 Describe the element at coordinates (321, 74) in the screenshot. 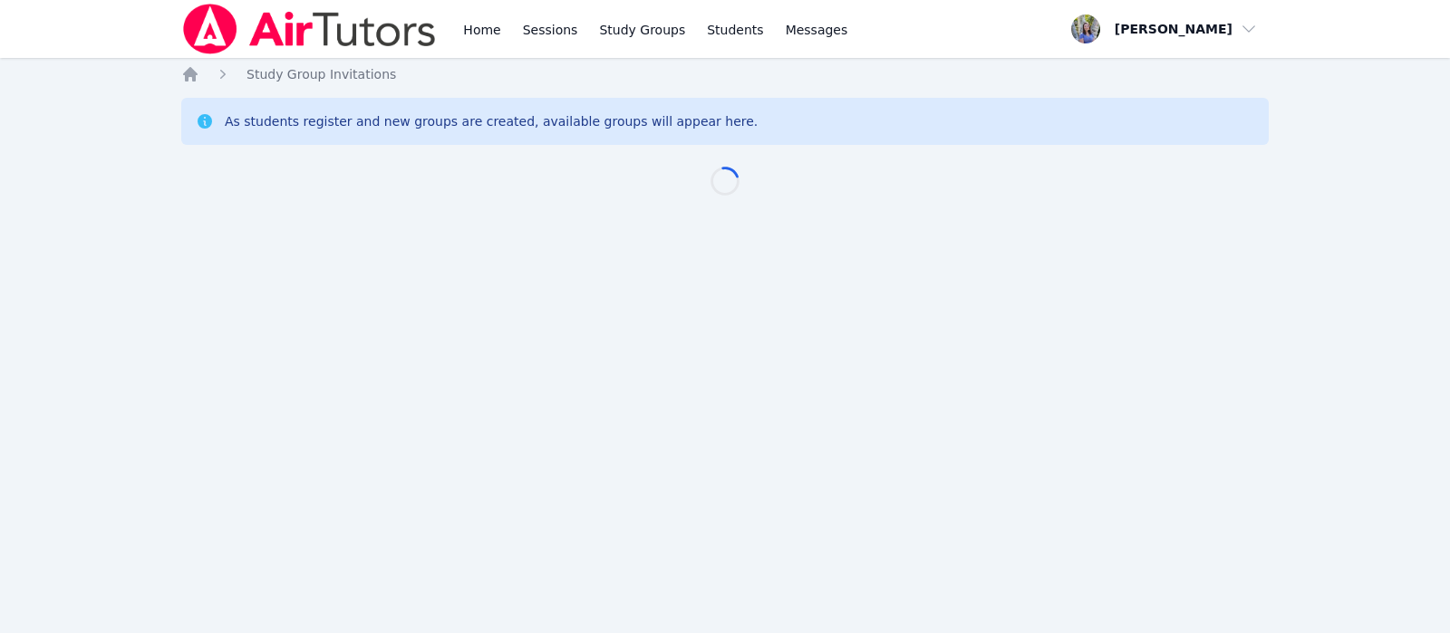

I see `span: Study Group Invitations` at that location.